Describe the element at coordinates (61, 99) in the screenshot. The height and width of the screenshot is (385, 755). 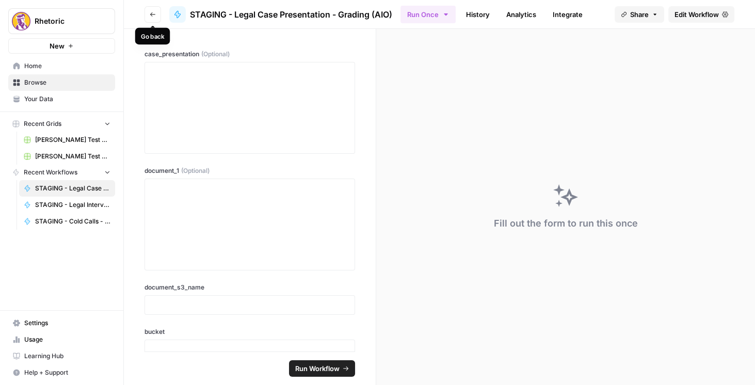
I see `a: Your Data` at that location.